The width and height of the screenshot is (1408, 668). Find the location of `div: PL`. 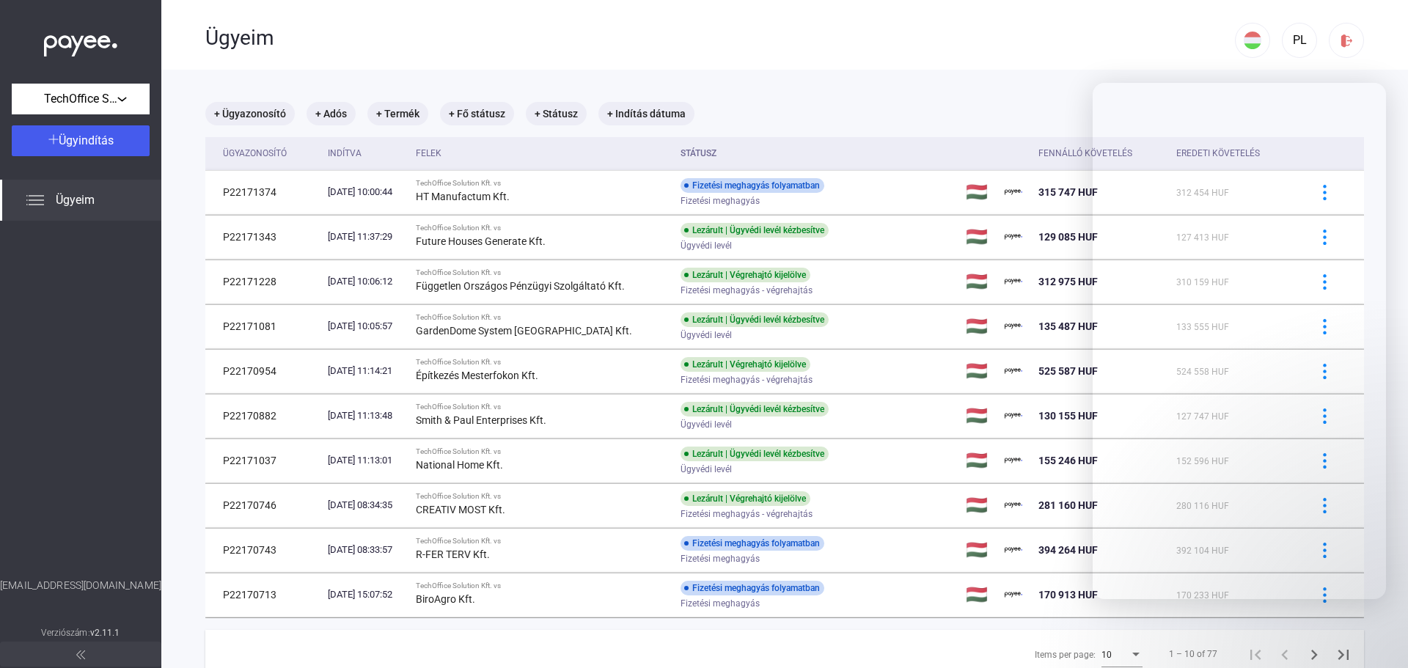

div: PL is located at coordinates (1300, 40).